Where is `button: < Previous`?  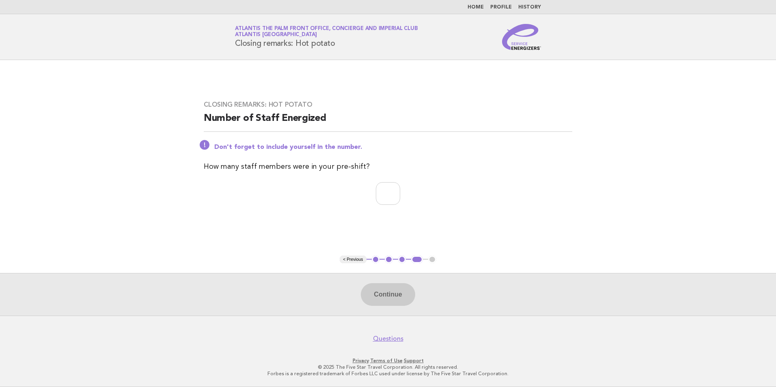
button: < Previous is located at coordinates (353, 260).